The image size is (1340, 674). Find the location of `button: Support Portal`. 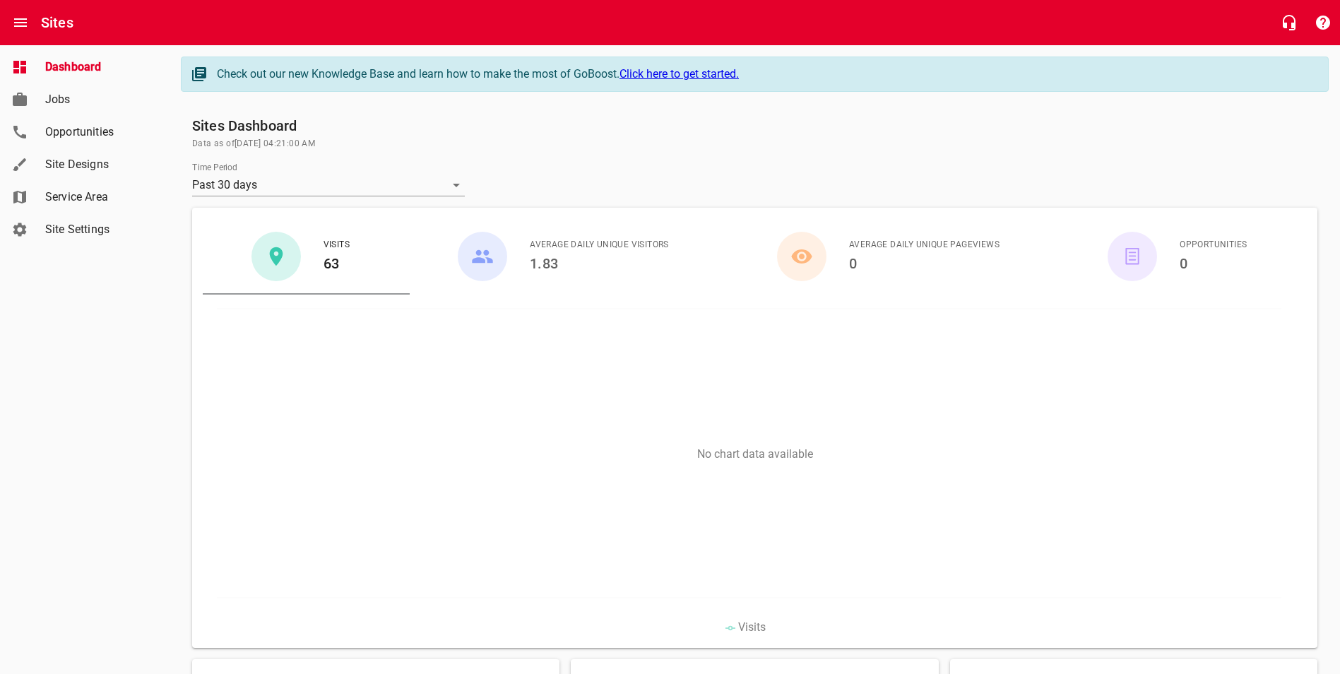

button: Support Portal is located at coordinates (1323, 23).